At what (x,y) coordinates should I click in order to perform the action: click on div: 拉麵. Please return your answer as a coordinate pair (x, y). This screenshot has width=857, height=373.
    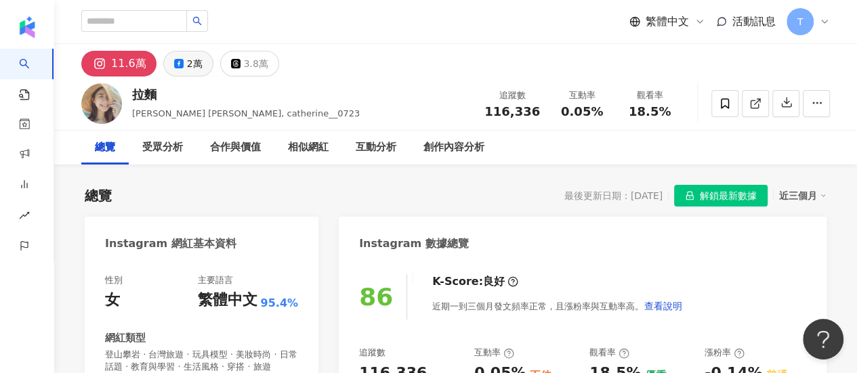
    Looking at the image, I should click on (246, 94).